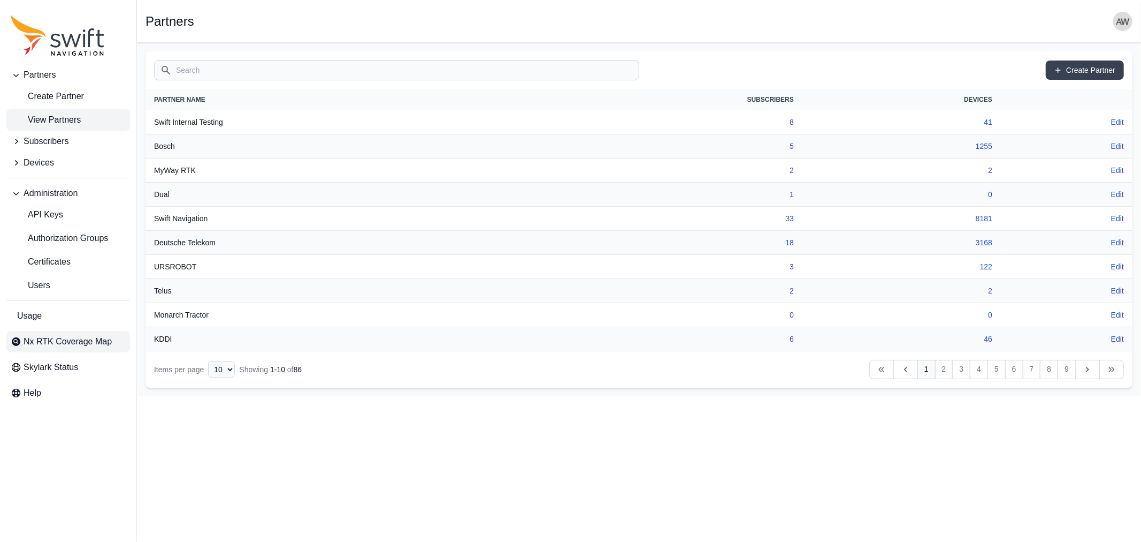  I want to click on span: Usage, so click(29, 316).